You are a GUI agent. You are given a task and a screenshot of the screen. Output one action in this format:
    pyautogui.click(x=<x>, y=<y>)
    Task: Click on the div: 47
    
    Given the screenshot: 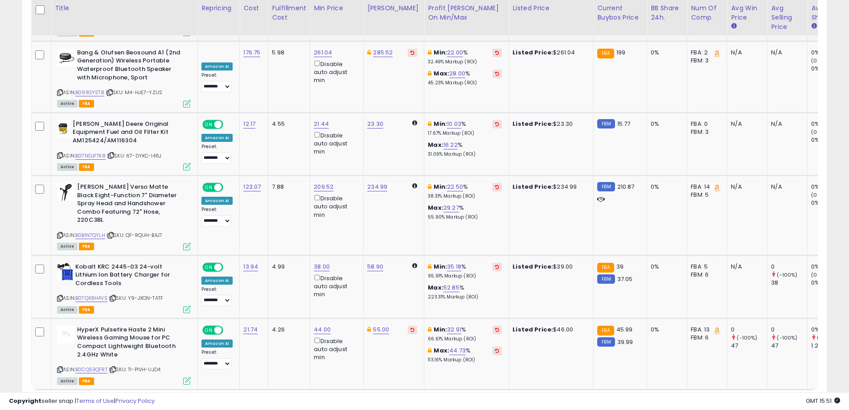 What is the action you would take?
    pyautogui.click(x=789, y=345)
    